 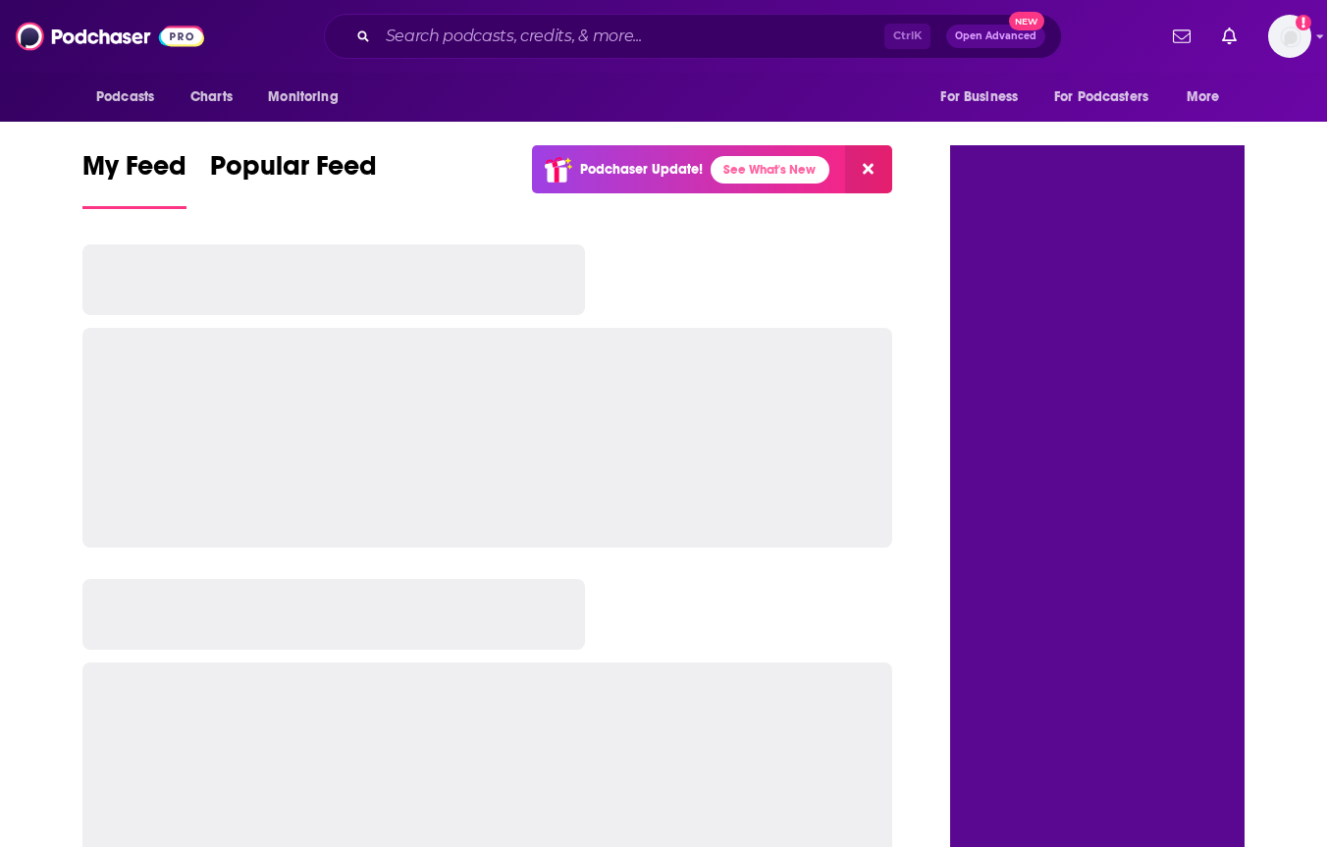 What do you see at coordinates (979, 97) in the screenshot?
I see `span: For Business` at bounding box center [979, 97].